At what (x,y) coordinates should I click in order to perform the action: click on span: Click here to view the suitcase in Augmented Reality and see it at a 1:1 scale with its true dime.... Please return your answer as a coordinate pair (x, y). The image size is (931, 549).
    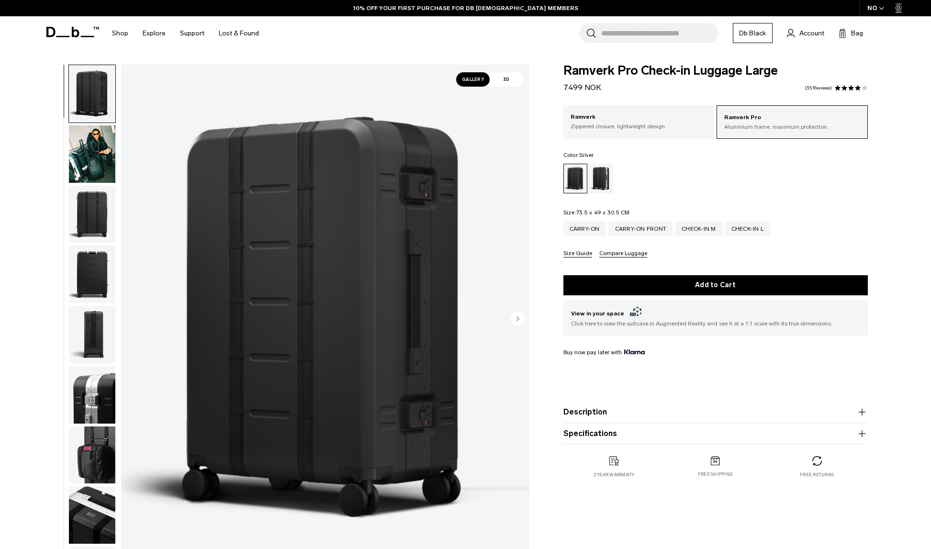
    Looking at the image, I should click on (715, 323).